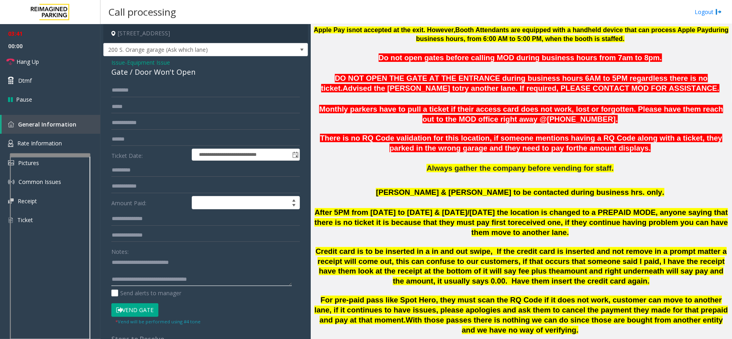 This screenshot has width=732, height=339. I want to click on button: Vend Gate, so click(135, 310).